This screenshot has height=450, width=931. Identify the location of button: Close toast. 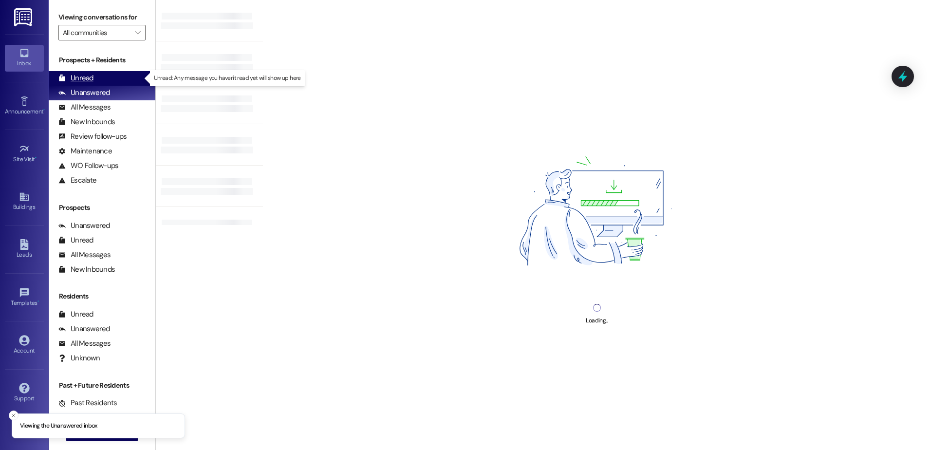
(14, 415).